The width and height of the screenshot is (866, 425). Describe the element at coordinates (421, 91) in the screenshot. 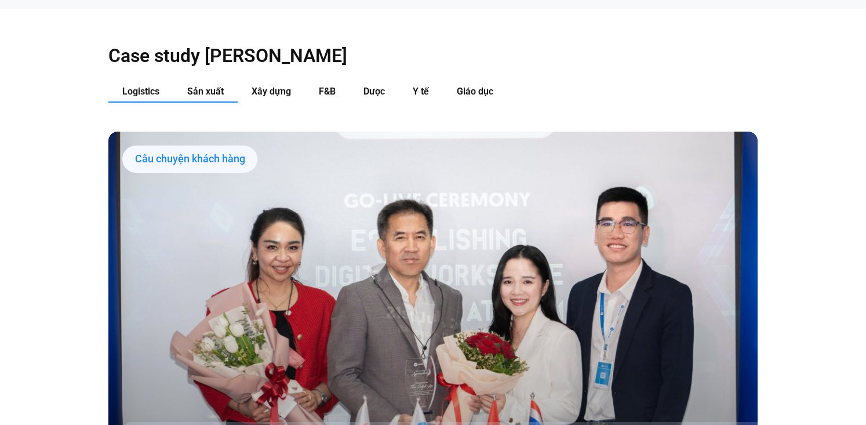

I see `span: Y tế` at that location.